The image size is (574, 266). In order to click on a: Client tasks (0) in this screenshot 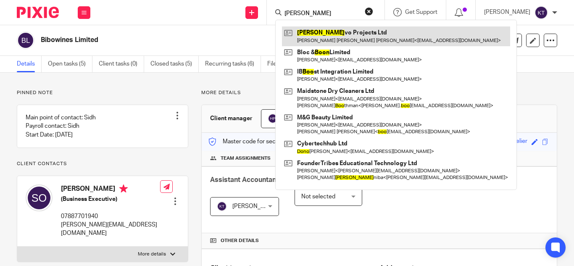, I will do `click(122, 64)`.